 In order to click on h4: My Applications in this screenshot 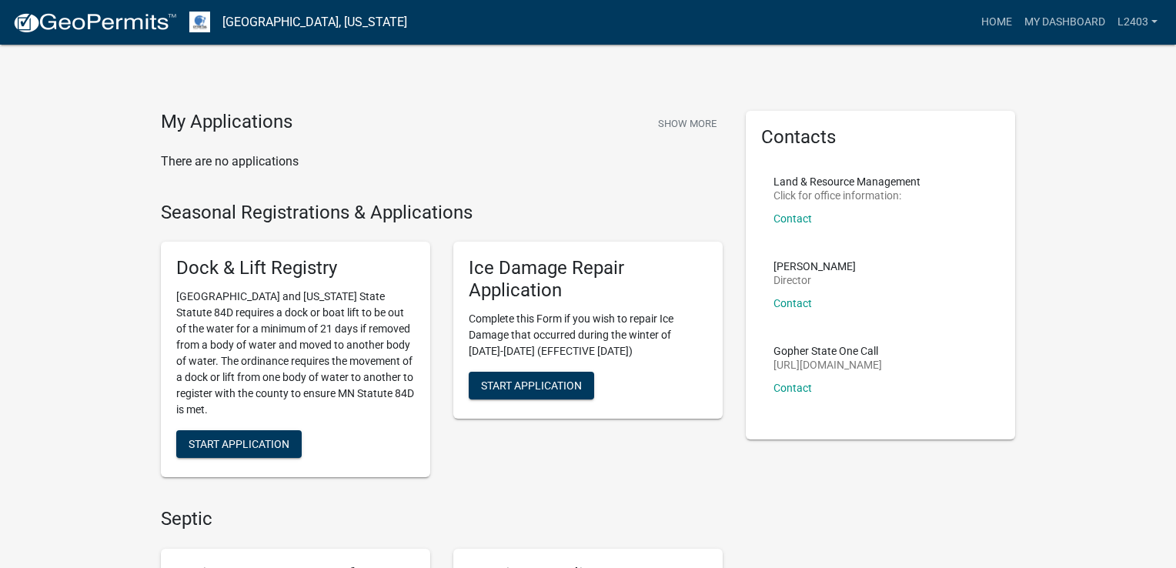, I will do `click(226, 122)`.